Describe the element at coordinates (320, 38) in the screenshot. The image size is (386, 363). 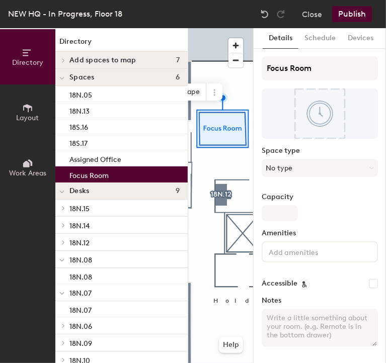
I see `button: Schedule` at that location.